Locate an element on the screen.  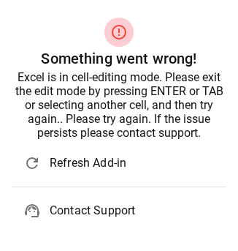
span: Refresh Add-in is located at coordinates (132, 163).